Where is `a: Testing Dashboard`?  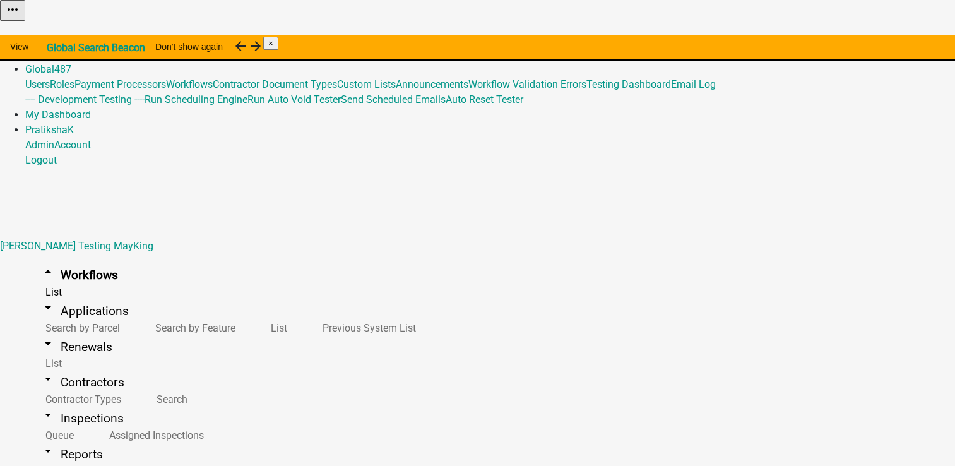 a: Testing Dashboard is located at coordinates (629, 84).